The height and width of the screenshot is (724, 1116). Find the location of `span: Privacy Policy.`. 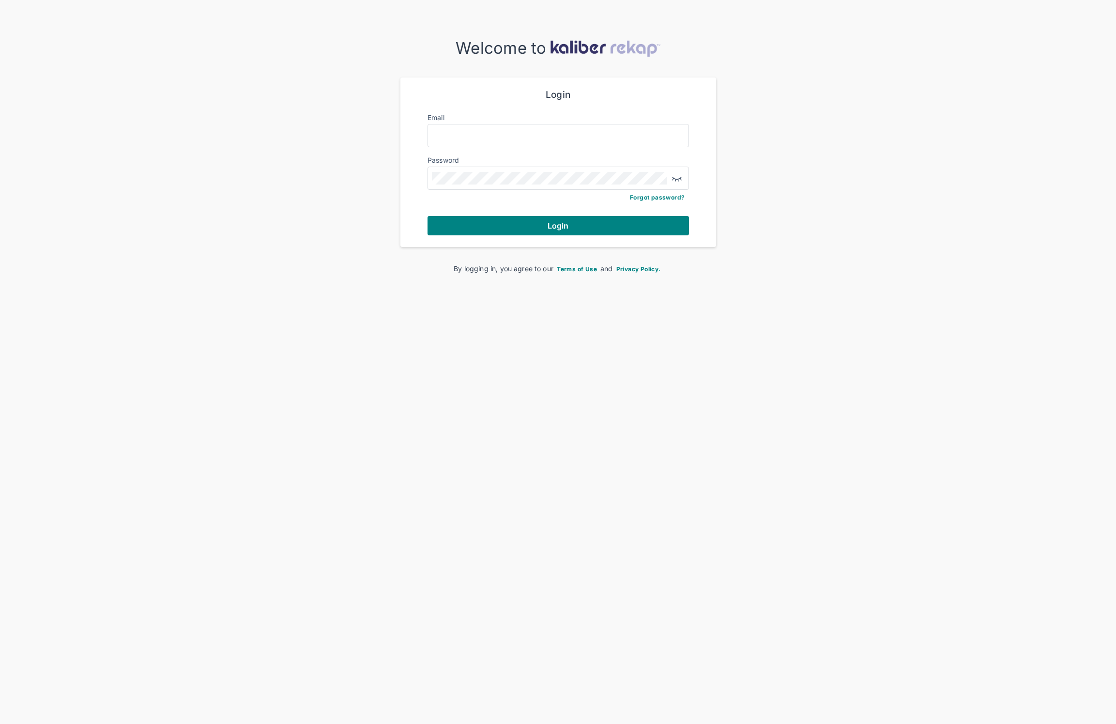

span: Privacy Policy. is located at coordinates (638, 269).